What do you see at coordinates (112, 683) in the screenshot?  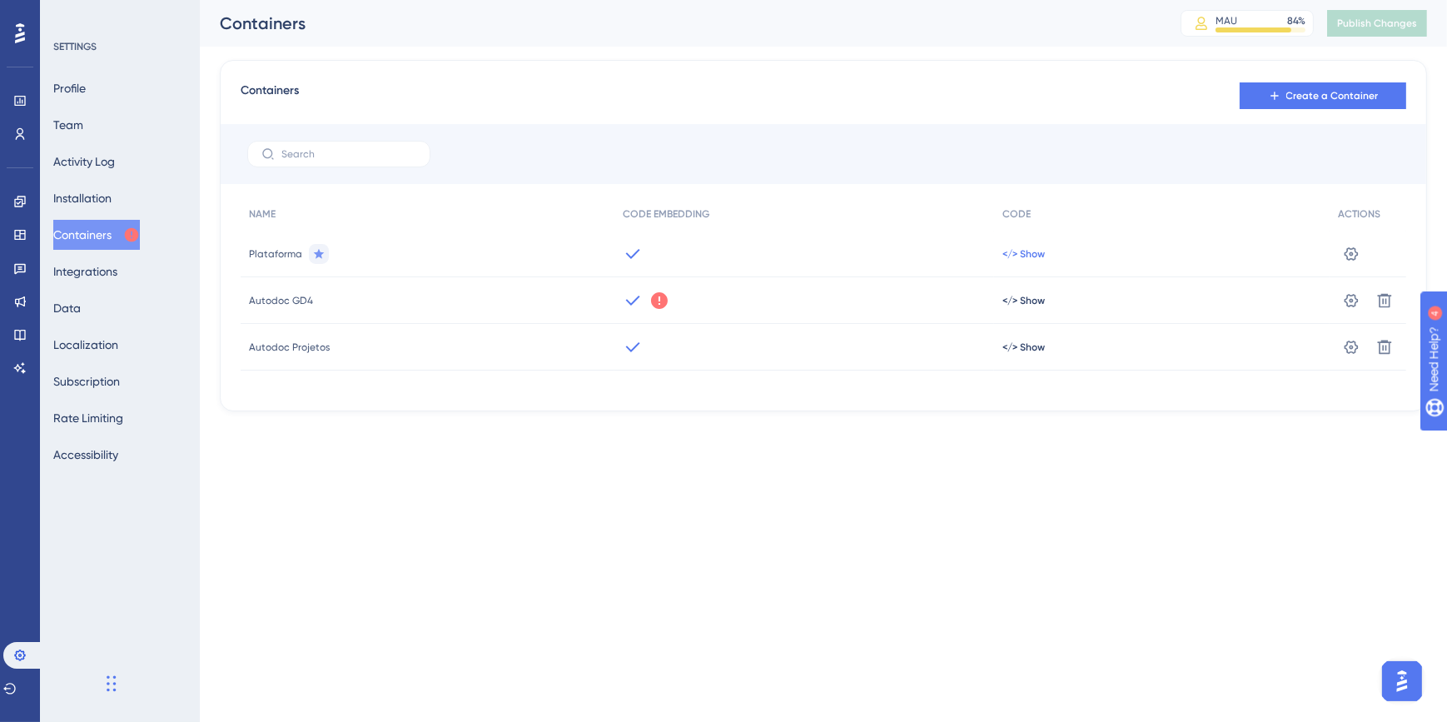 I see `div: Arrastar` at bounding box center [112, 683].